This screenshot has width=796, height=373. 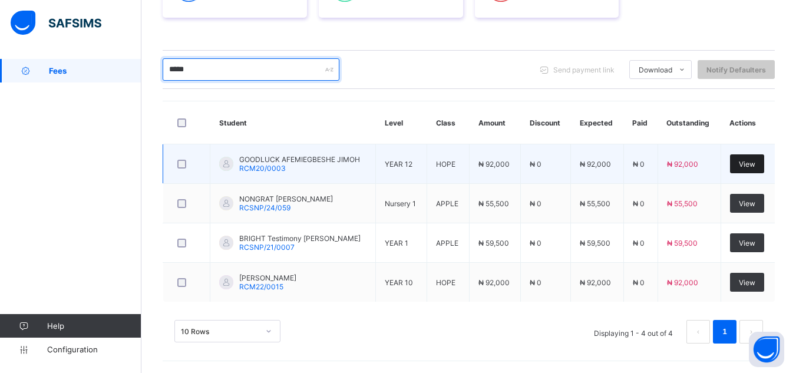 I want to click on span: Fees, so click(x=95, y=71).